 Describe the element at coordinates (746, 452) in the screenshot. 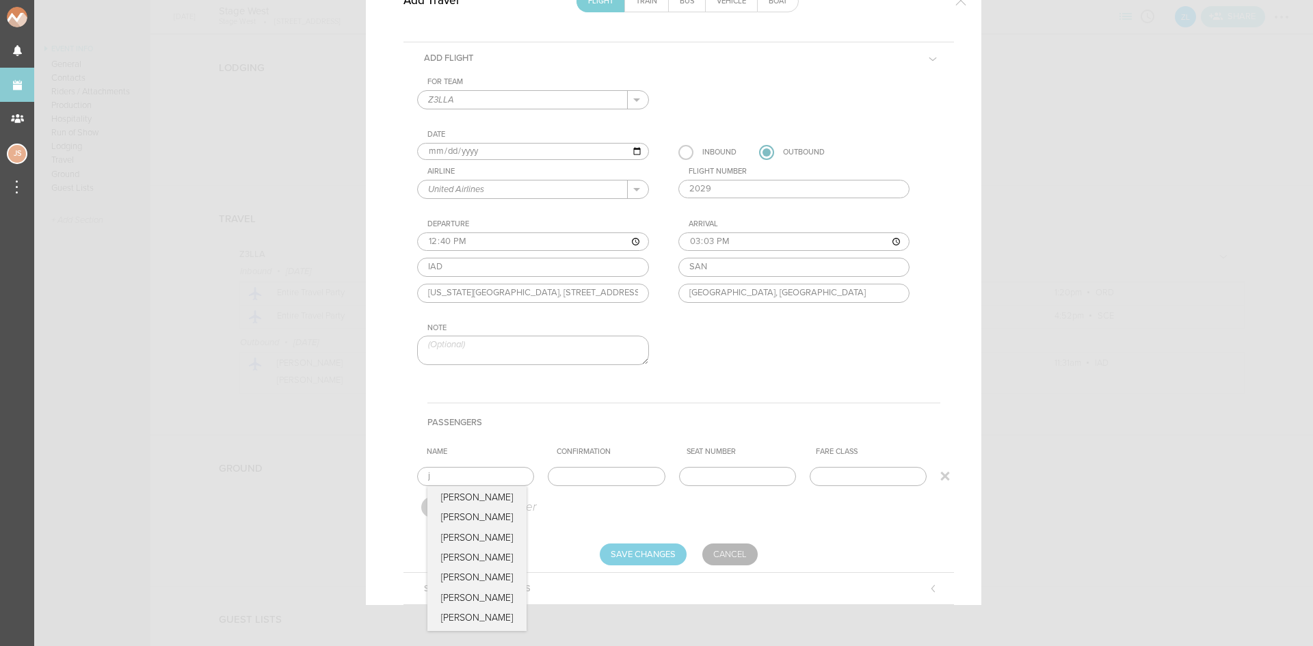

I see `th: Seat Number` at that location.